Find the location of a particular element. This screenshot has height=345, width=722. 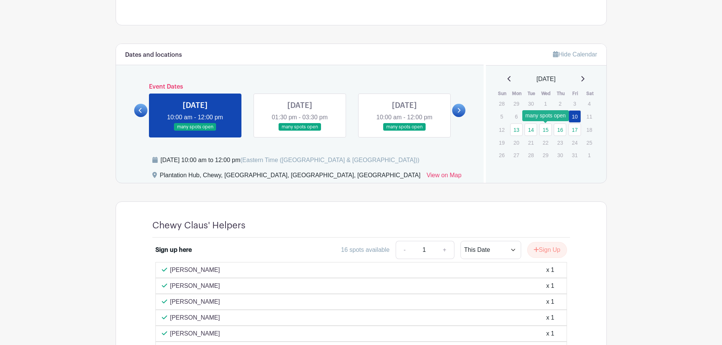

p: 3 is located at coordinates (575, 103).